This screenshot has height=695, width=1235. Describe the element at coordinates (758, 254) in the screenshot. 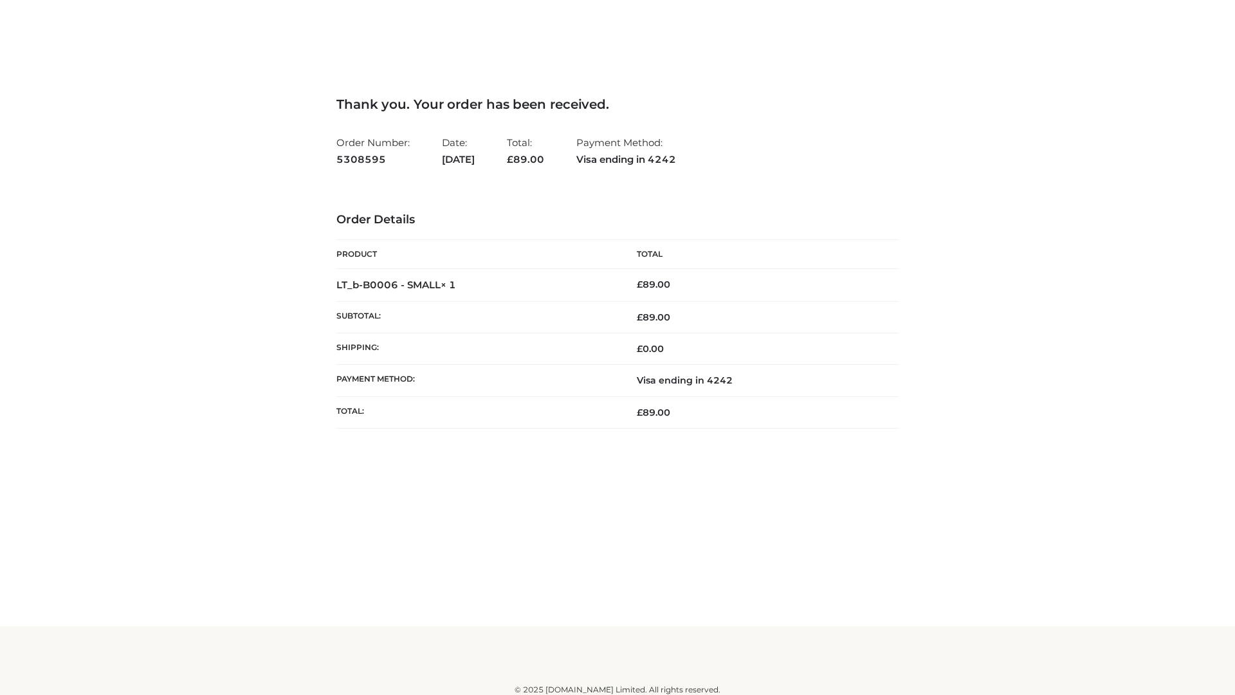

I see `th: Total` at that location.